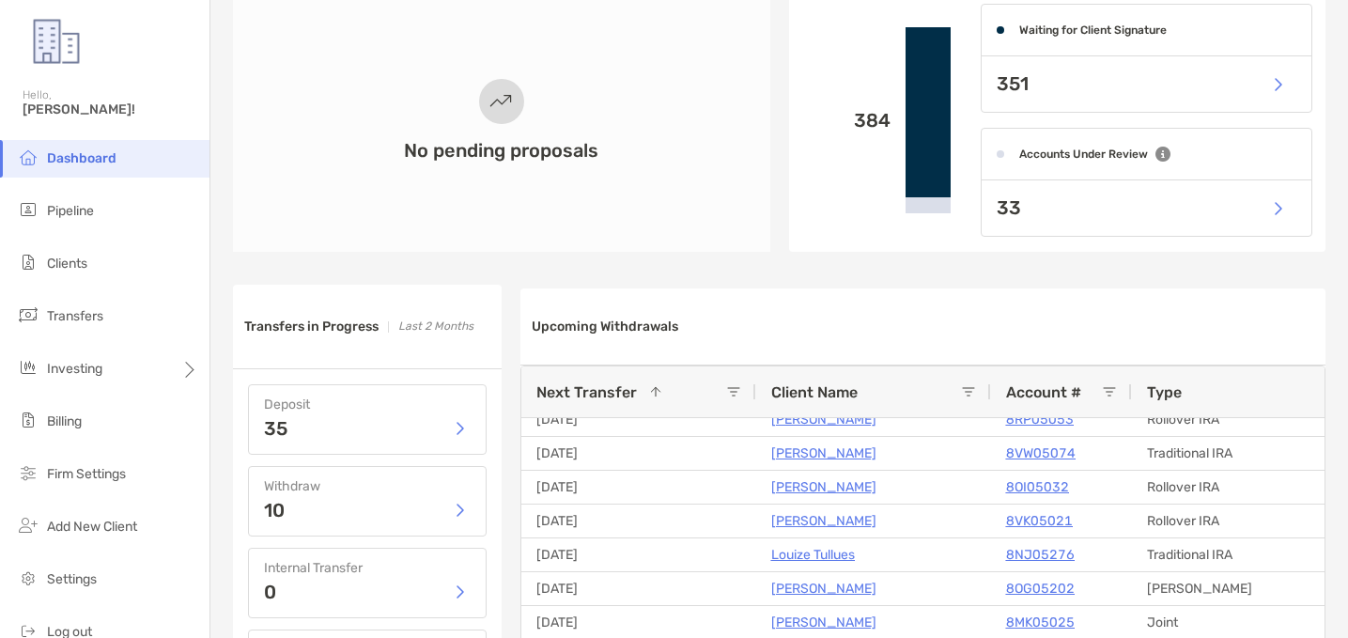  I want to click on img: add_new_client icon, so click(28, 525).